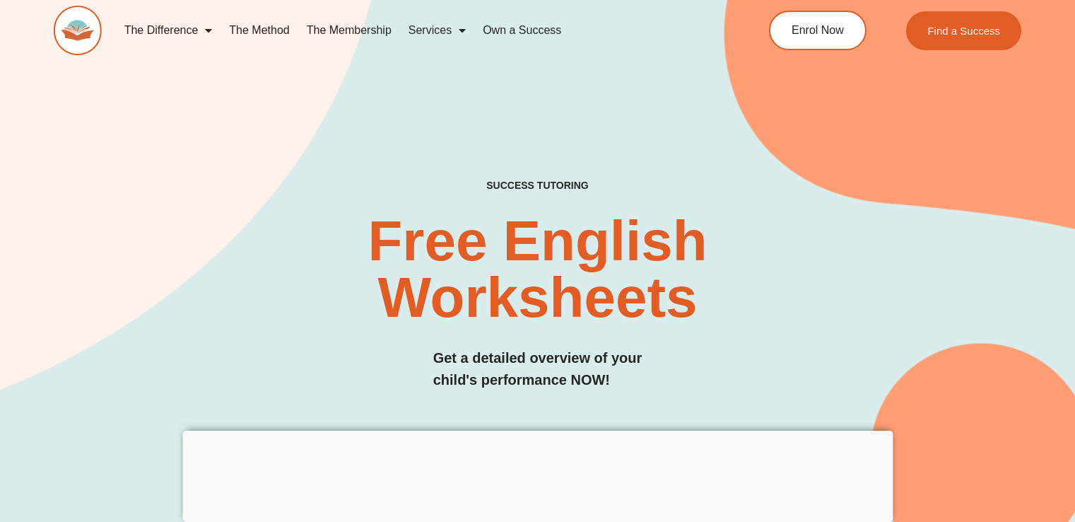  What do you see at coordinates (259, 30) in the screenshot?
I see `a: The Method` at bounding box center [259, 30].